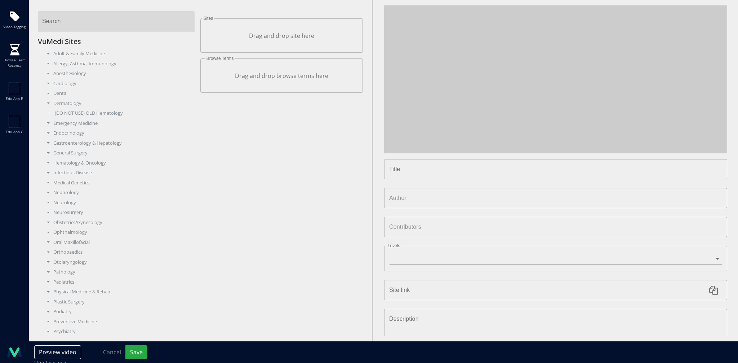 This screenshot has height=363, width=738. What do you see at coordinates (119, 203) in the screenshot?
I see `div: Neurology` at bounding box center [119, 203].